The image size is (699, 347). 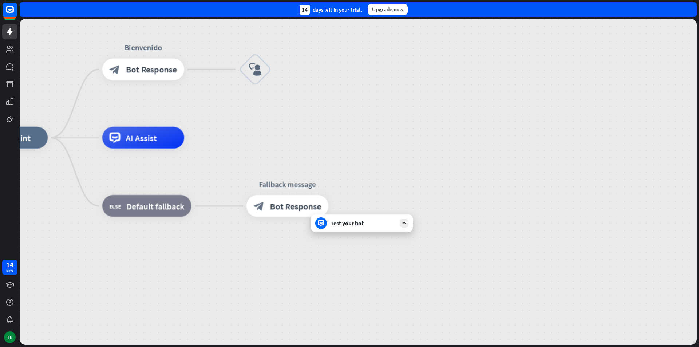 I want to click on div: Fallback message, so click(x=288, y=184).